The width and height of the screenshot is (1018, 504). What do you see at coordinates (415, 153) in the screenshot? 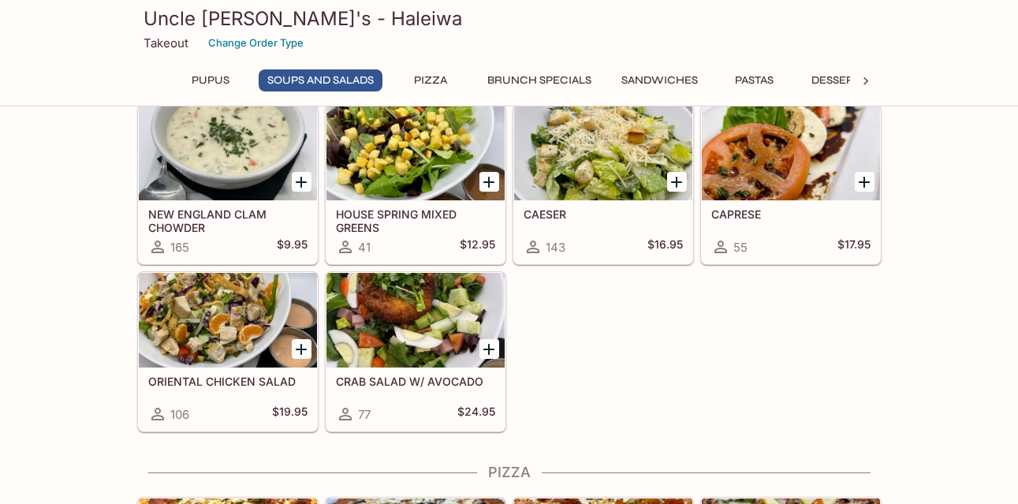
I see `div: HOUSE SPRING MIXED GREENS` at bounding box center [415, 153].